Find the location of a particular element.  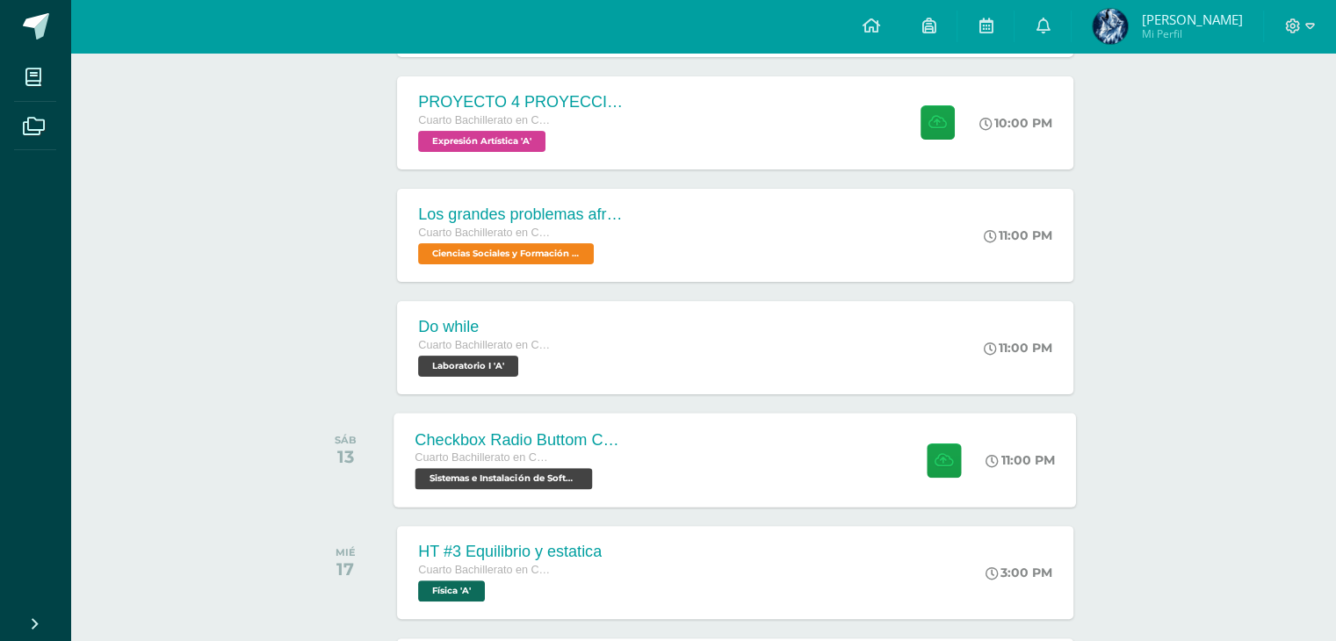

div: Checkbox Radio Buttom Cajas de Selección is located at coordinates (522, 439).